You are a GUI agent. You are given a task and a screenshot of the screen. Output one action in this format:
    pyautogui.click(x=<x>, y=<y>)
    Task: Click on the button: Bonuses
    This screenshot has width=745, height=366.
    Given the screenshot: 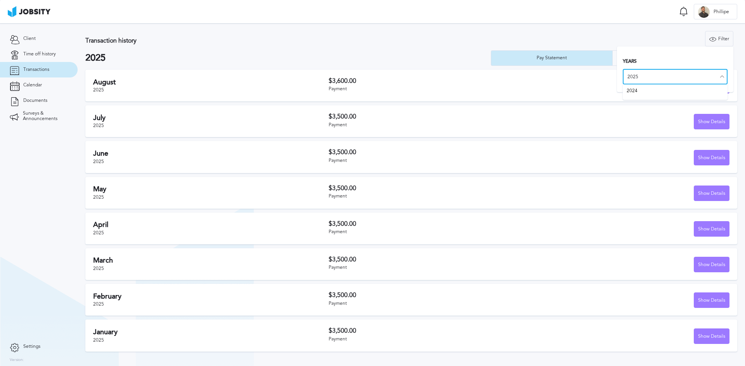 What is the action you would take?
    pyautogui.click(x=672, y=58)
    